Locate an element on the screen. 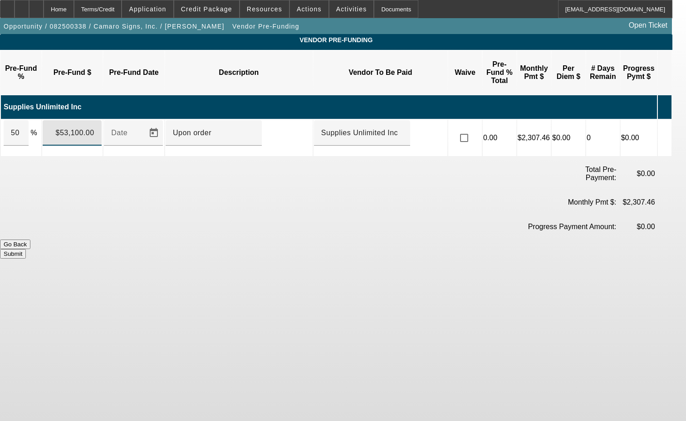 The image size is (686, 421). p: 0.00 is located at coordinates (499, 138).